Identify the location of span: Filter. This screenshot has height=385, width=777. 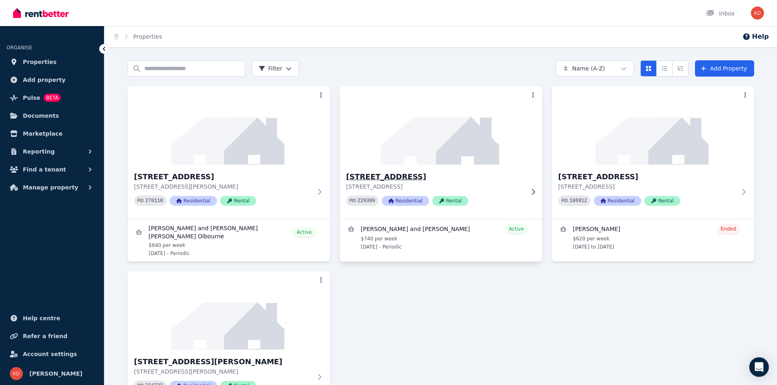
(270, 69).